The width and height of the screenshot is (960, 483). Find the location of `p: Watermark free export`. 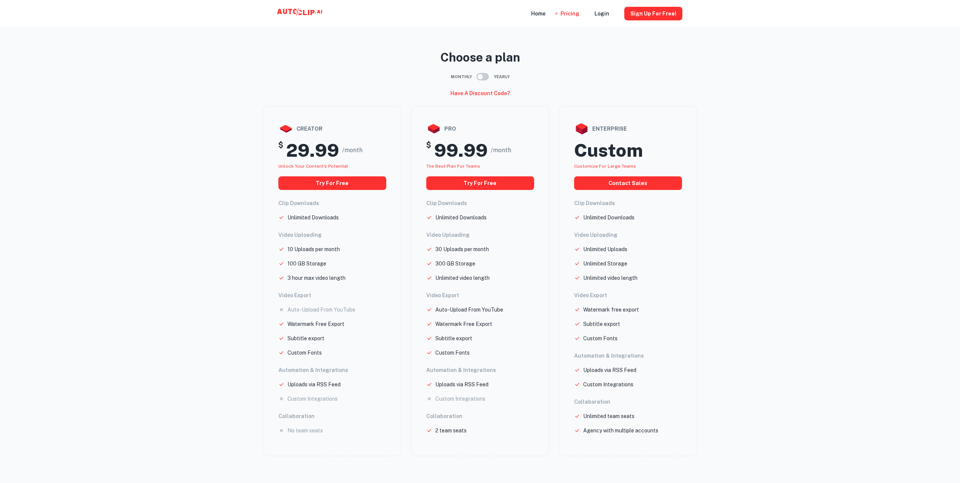

p: Watermark free export is located at coordinates (611, 309).